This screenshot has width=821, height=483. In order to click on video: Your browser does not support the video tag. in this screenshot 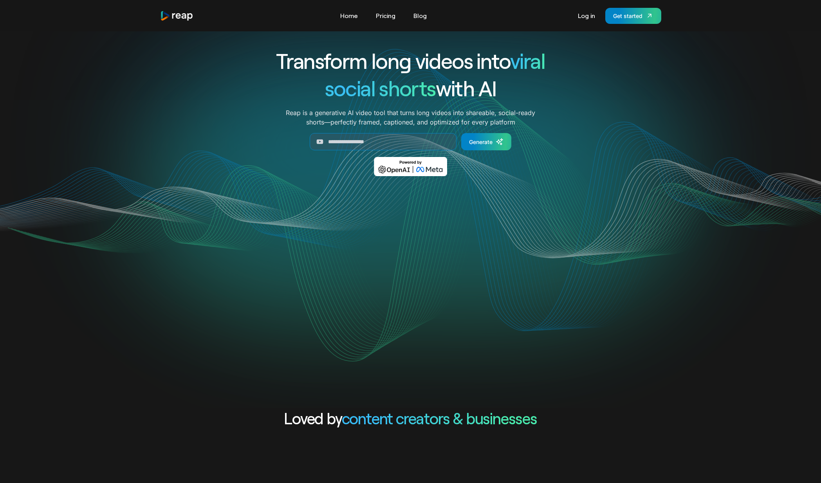, I will do `click(411, 266)`.